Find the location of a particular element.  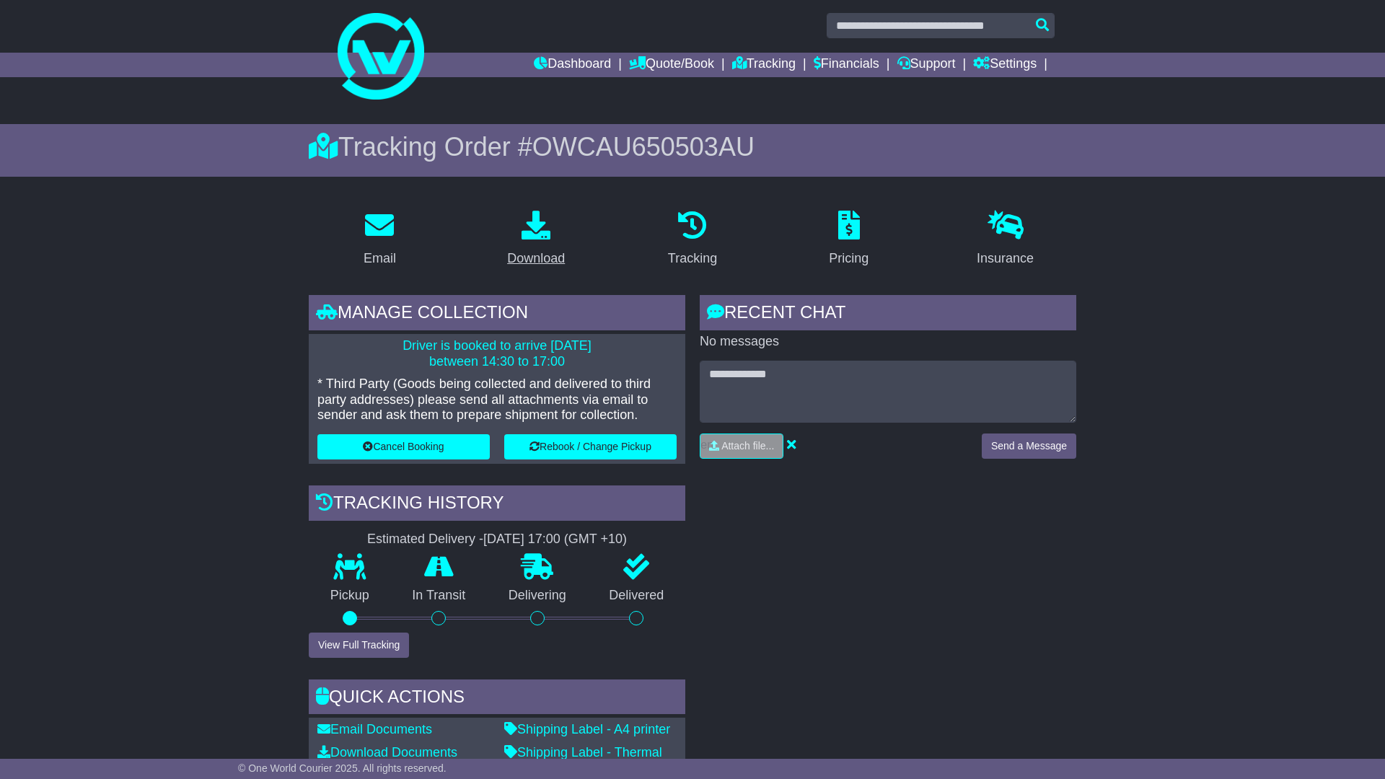

a: Financials is located at coordinates (846, 65).